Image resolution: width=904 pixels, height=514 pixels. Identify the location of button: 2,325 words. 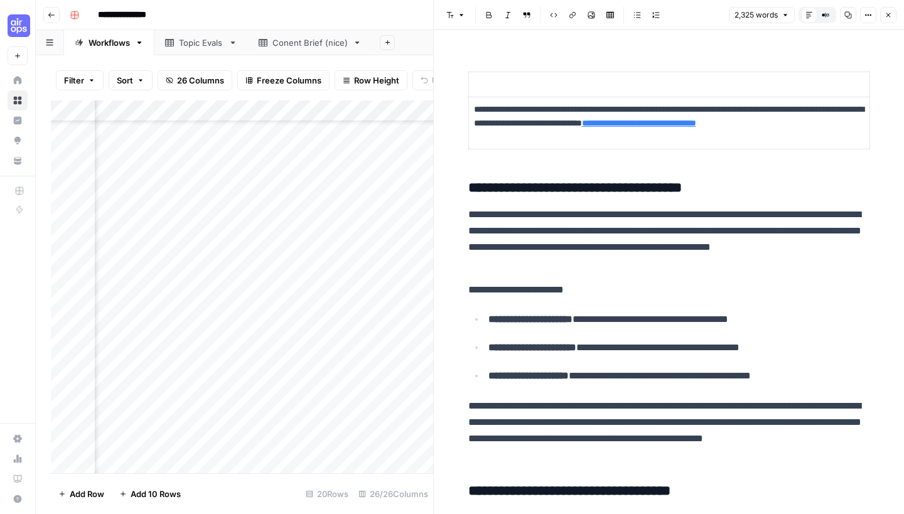
(762, 15).